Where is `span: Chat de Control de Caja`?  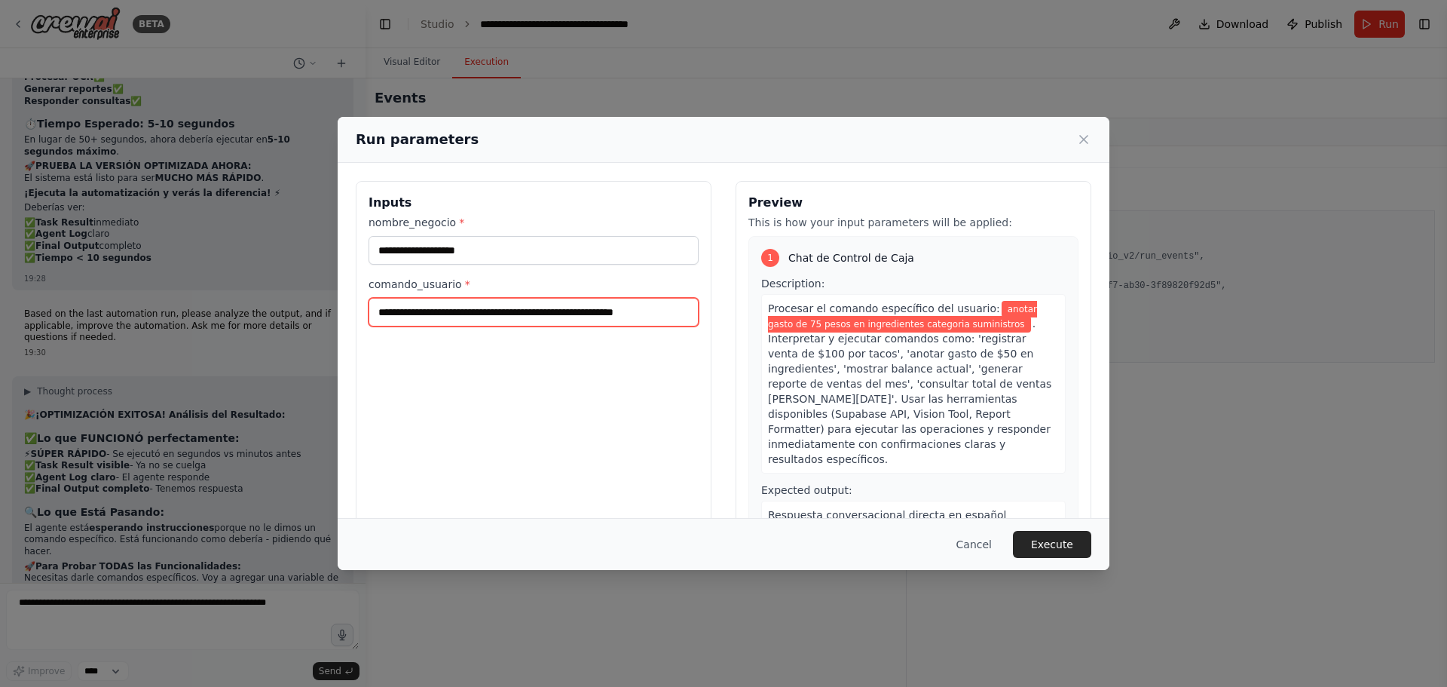
span: Chat de Control de Caja is located at coordinates (851, 258).